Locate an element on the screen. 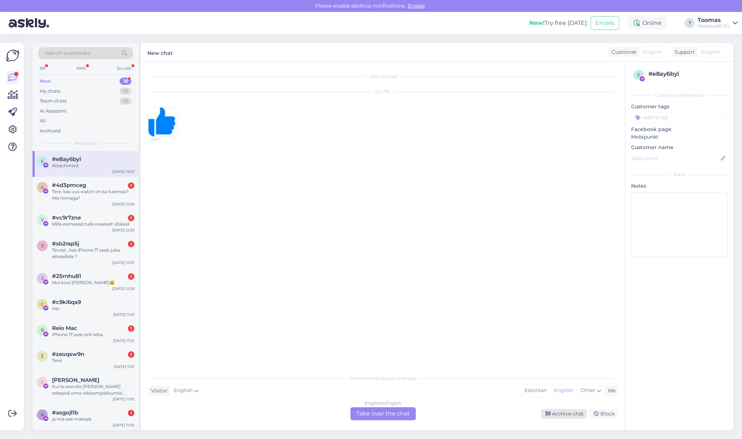 The width and height of the screenshot is (742, 439). div: Archived is located at coordinates (50, 131).